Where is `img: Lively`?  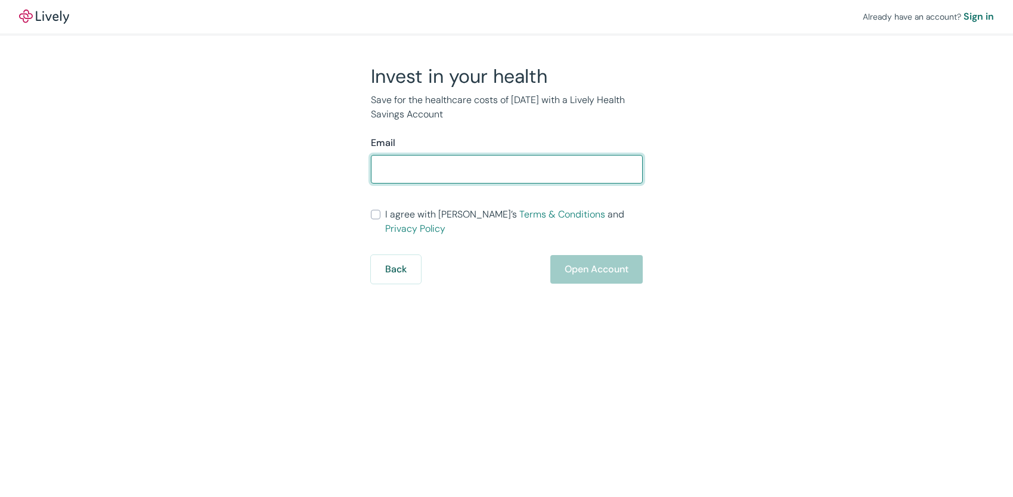 img: Lively is located at coordinates (44, 17).